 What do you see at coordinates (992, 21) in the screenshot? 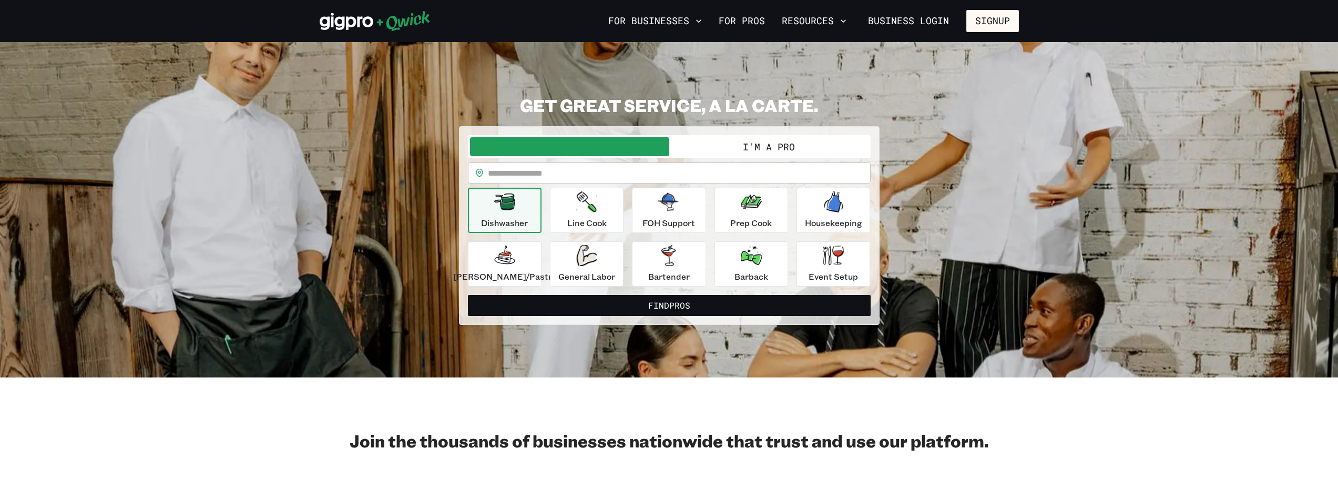
I see `button: Signup` at bounding box center [992, 21].